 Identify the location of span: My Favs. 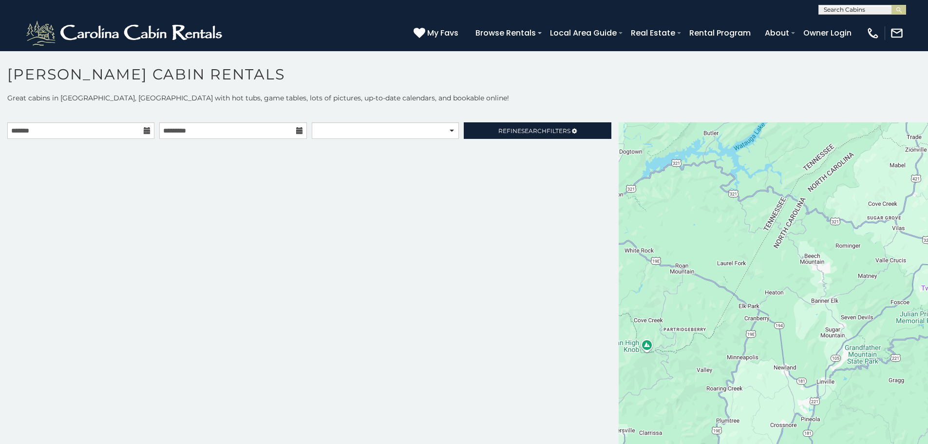
(443, 33).